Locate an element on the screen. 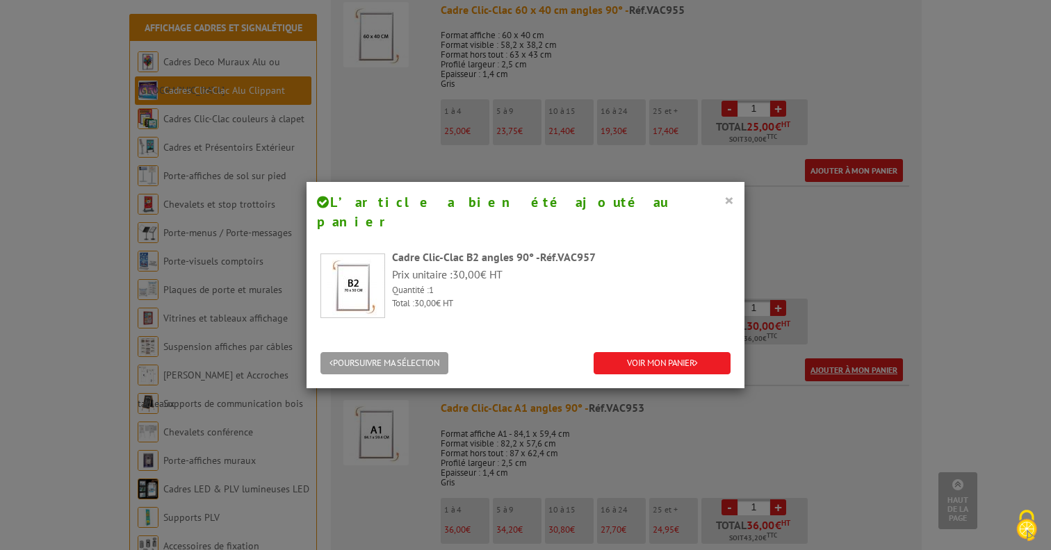  a: VOIR MON PANIER is located at coordinates (662, 363).